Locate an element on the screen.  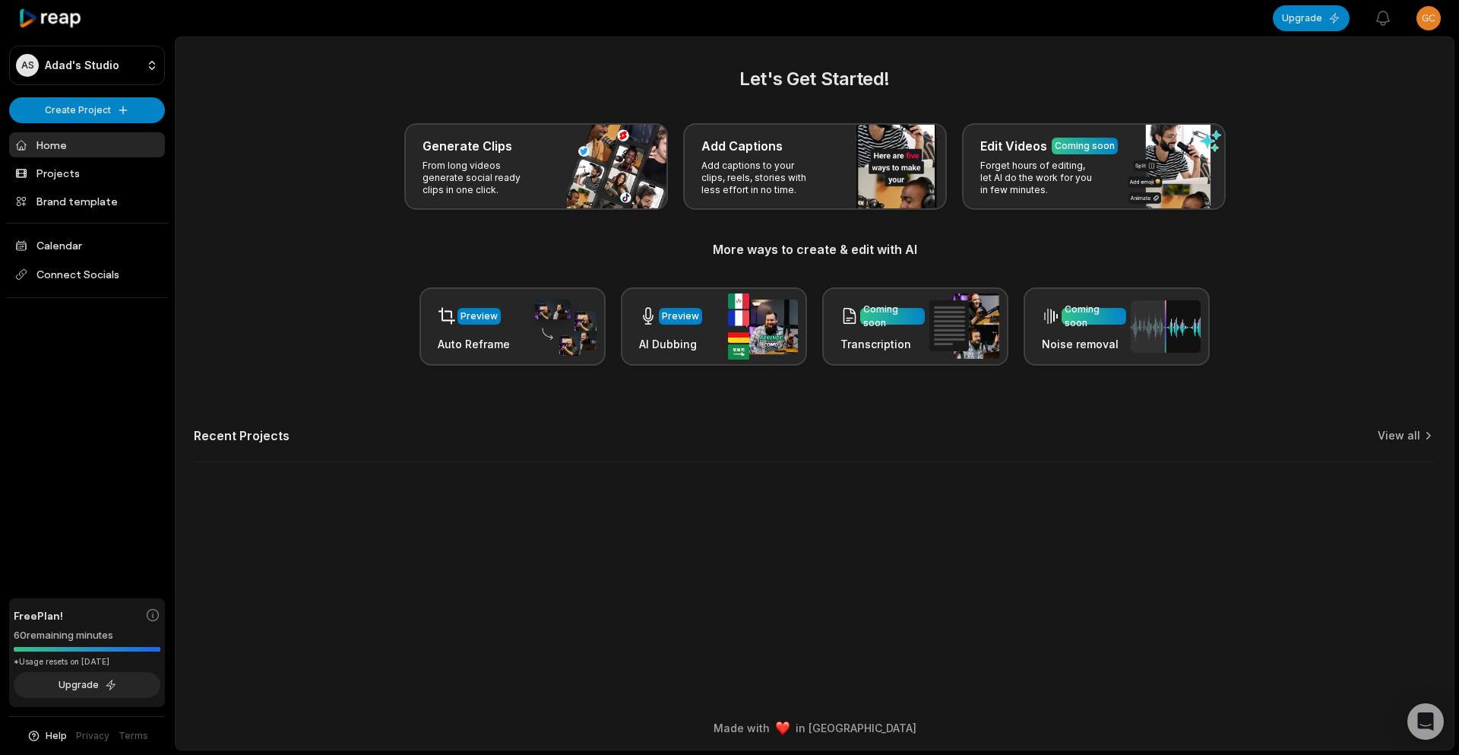
img: auto_reframe.png is located at coordinates (562, 327).